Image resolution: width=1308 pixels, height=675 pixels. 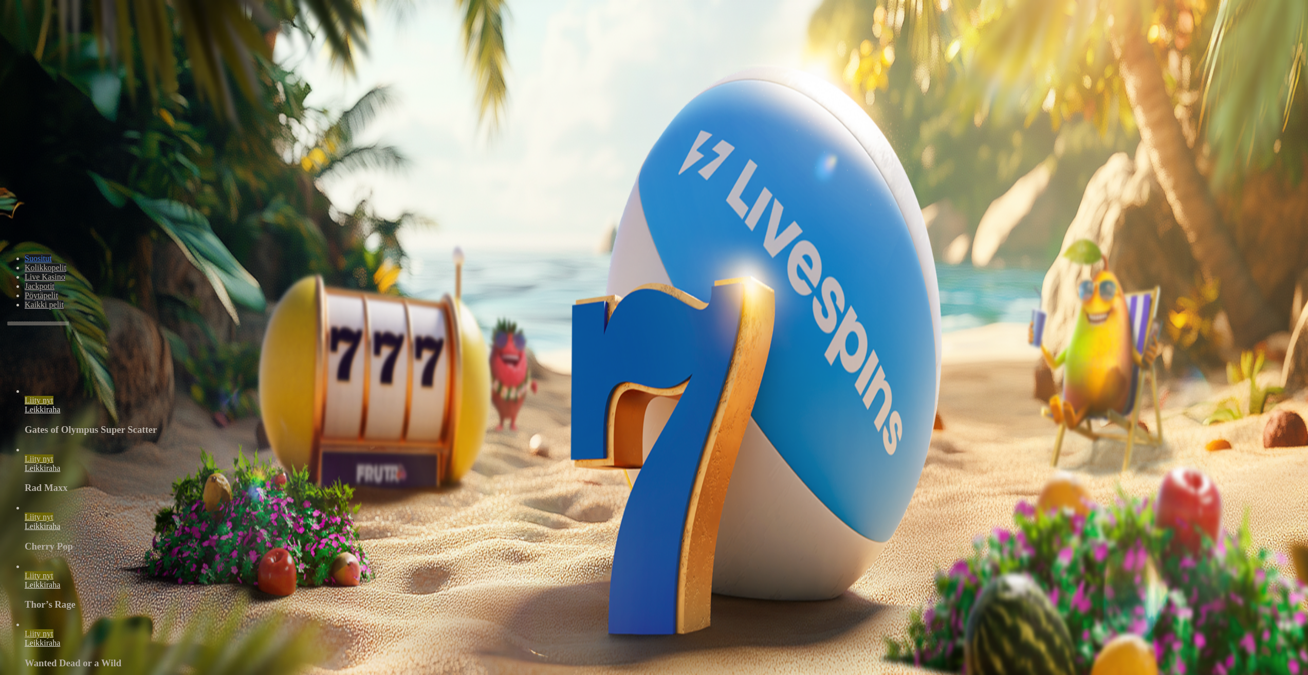 What do you see at coordinates (664, 527) in the screenshot?
I see `article: Cherry Pop` at bounding box center [664, 527].